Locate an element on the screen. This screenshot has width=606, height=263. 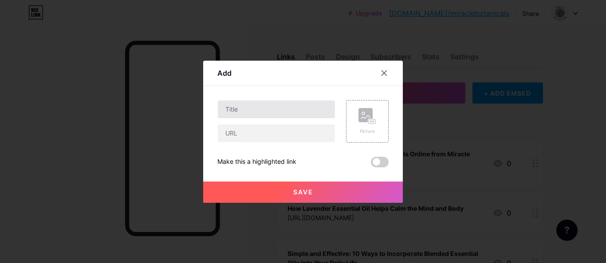
button: Save is located at coordinates (303, 192).